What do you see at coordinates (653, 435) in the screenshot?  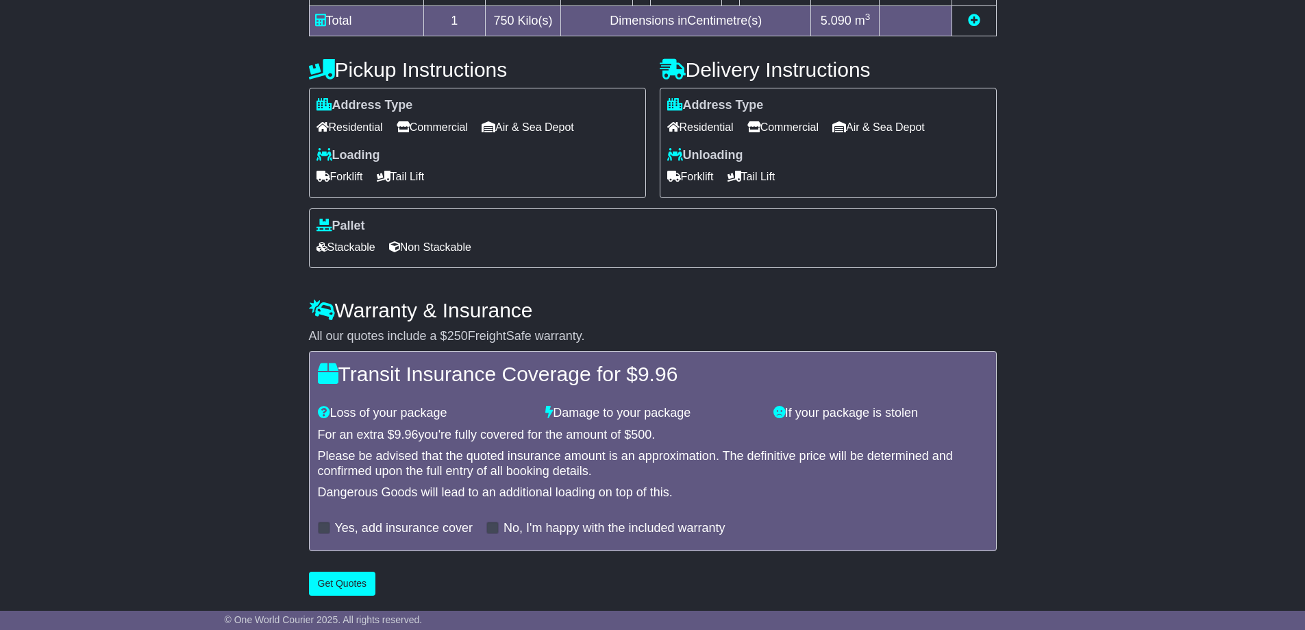 I see `div: For an extra $ you're fully covered for the amount of $ .` at bounding box center [653, 435].